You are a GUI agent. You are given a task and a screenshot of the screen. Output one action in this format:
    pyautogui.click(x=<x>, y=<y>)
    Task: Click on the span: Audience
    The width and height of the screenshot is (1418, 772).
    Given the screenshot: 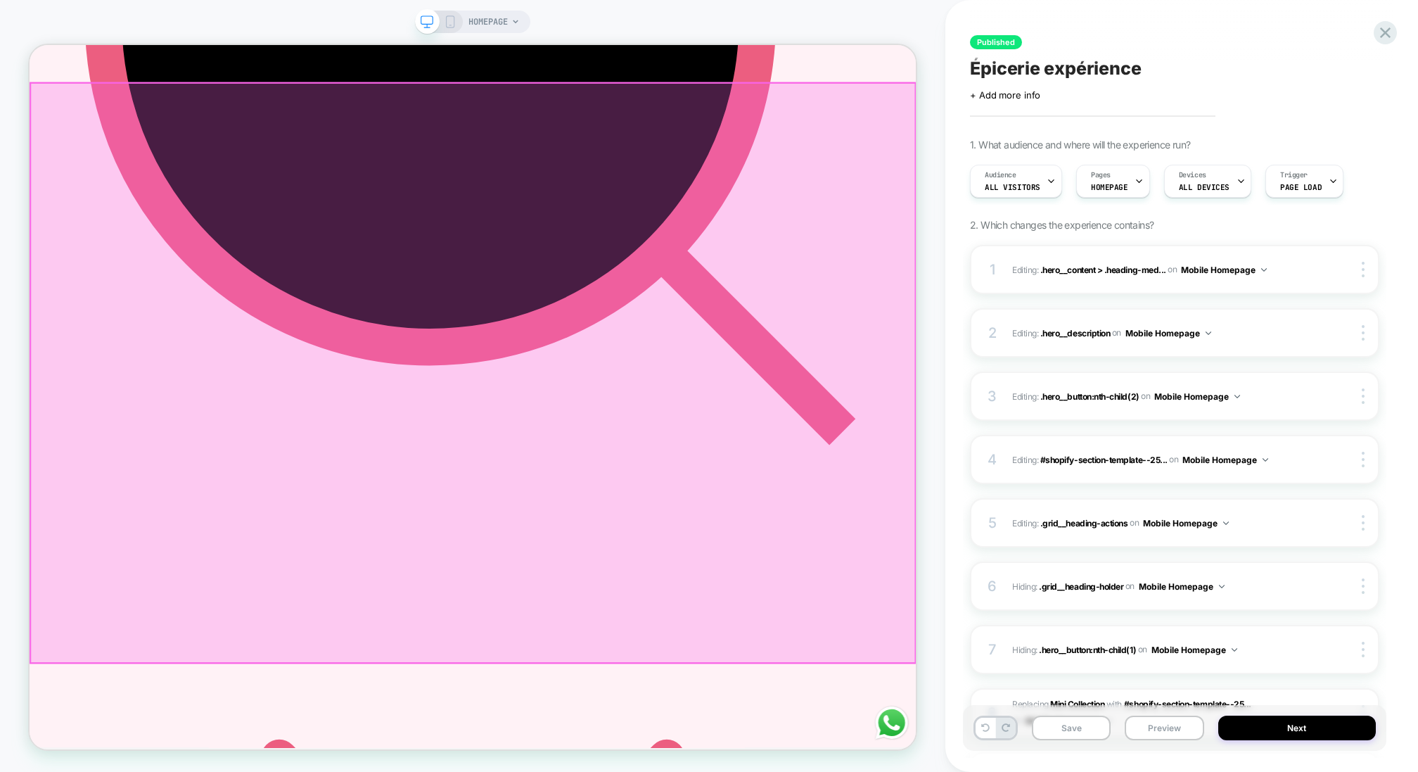 What is the action you would take?
    pyautogui.click(x=1000, y=175)
    